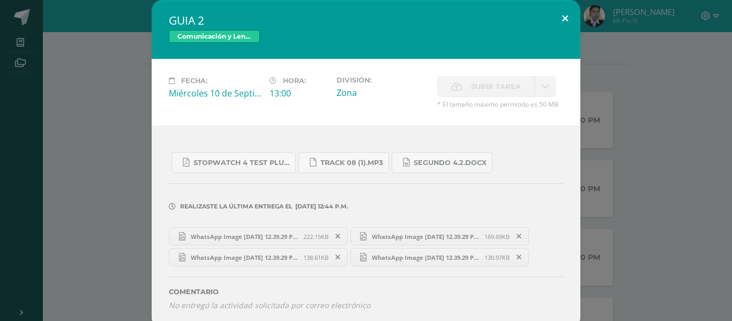  Describe the element at coordinates (194, 80) in the screenshot. I see `span: Fecha:` at that location.